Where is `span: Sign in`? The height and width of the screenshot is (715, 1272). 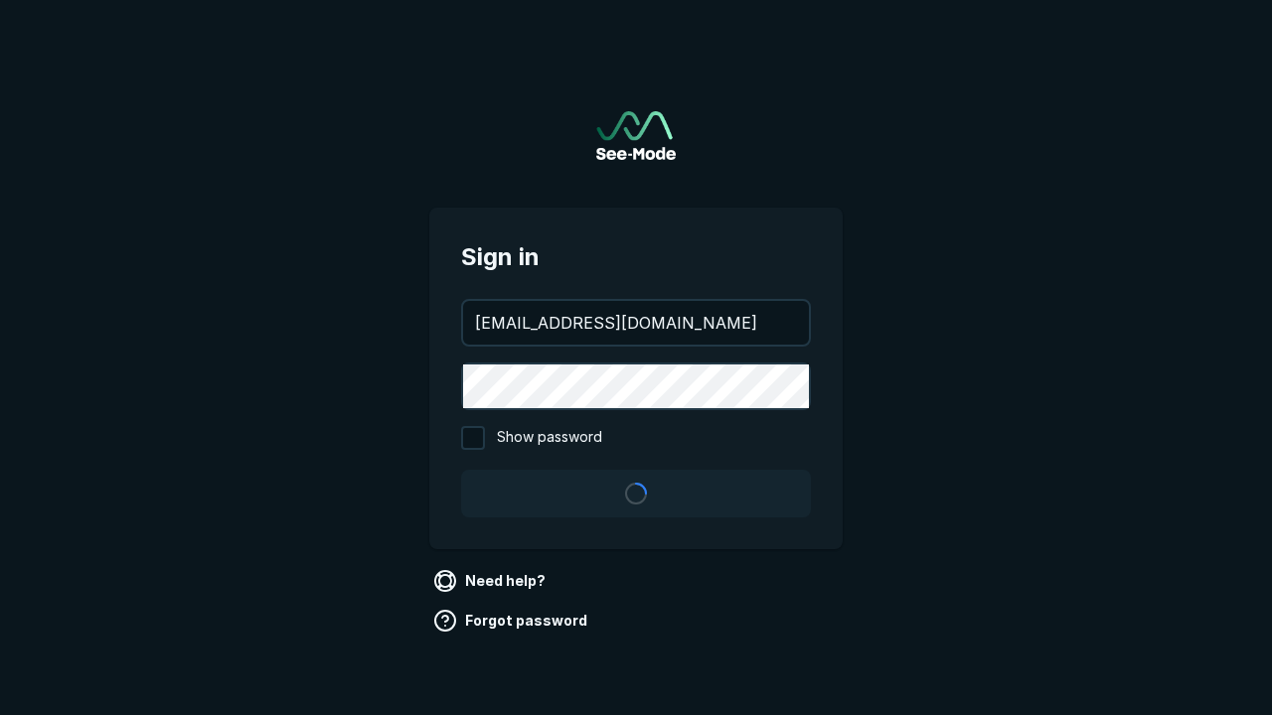
span: Sign in is located at coordinates (636, 257).